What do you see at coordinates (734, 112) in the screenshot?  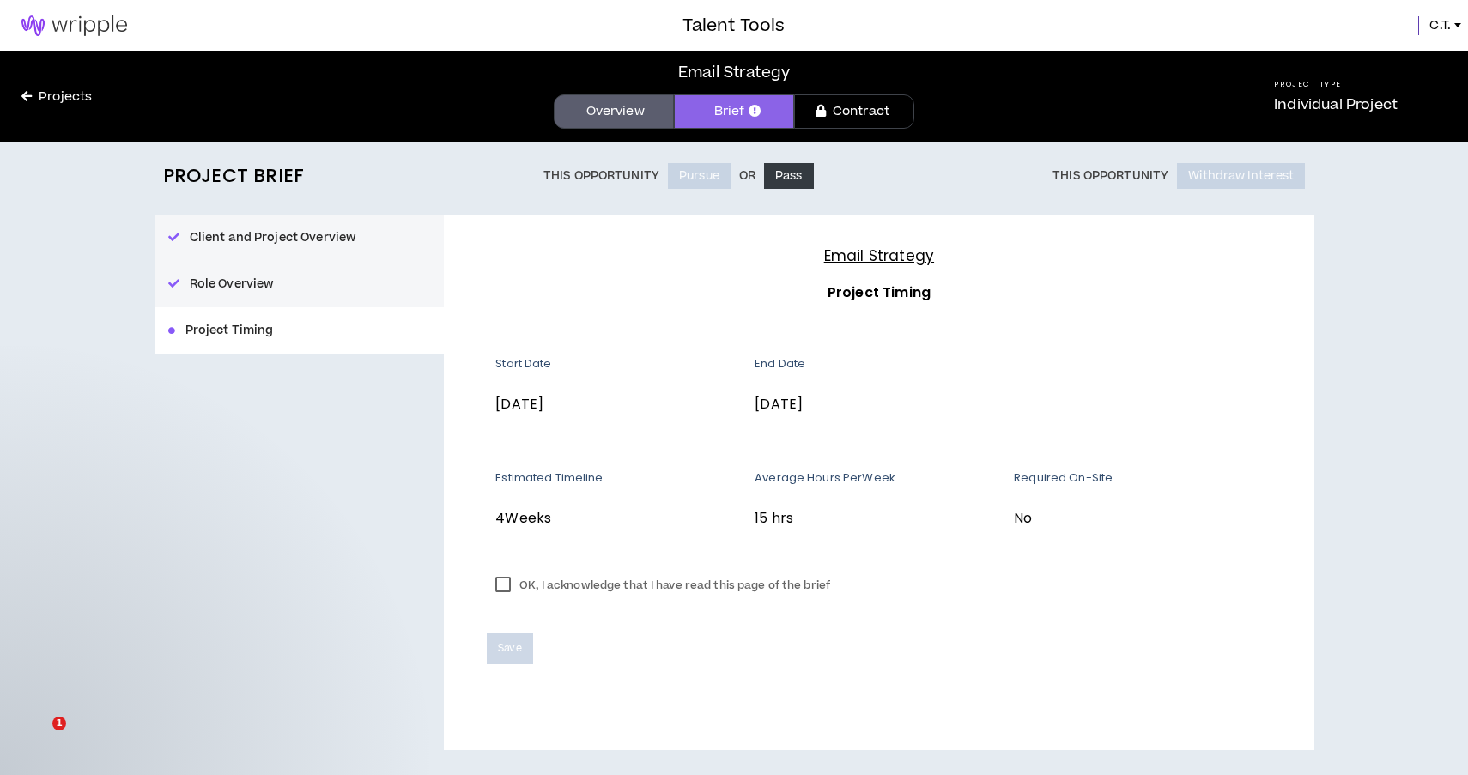 I see `a: Brief` at bounding box center [734, 112].